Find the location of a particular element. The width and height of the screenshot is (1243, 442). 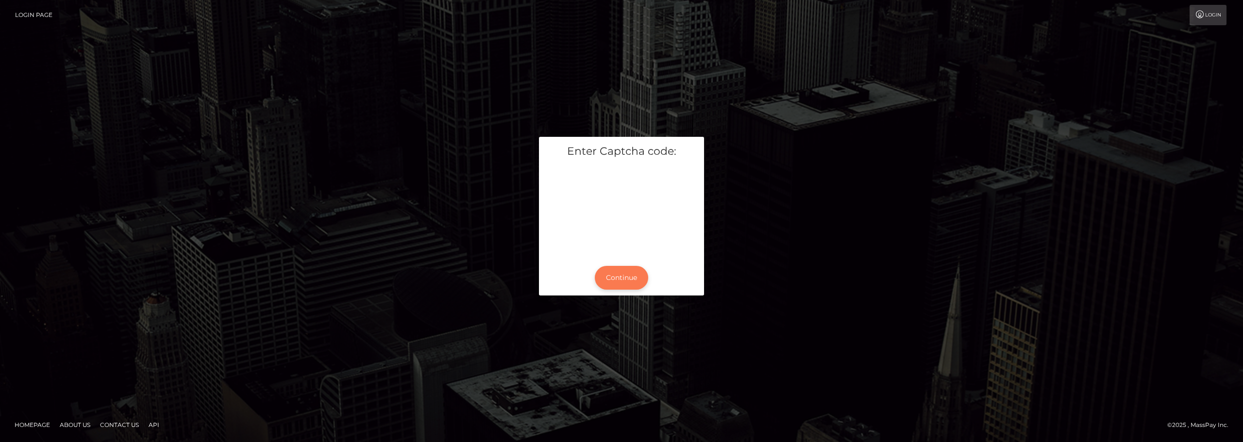

div: © 2025 , MassPay Inc. is located at coordinates (1201, 425).